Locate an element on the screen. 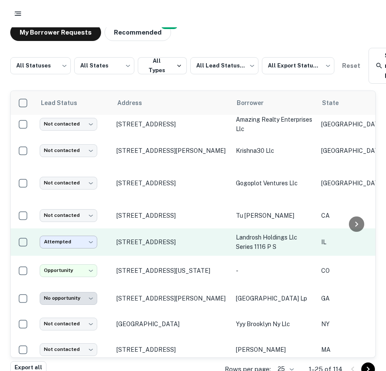  span: Lead Status is located at coordinates (64, 103).